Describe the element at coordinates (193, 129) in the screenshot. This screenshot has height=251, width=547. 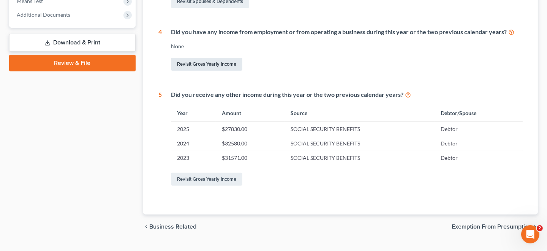
I see `td: 2025` at that location.